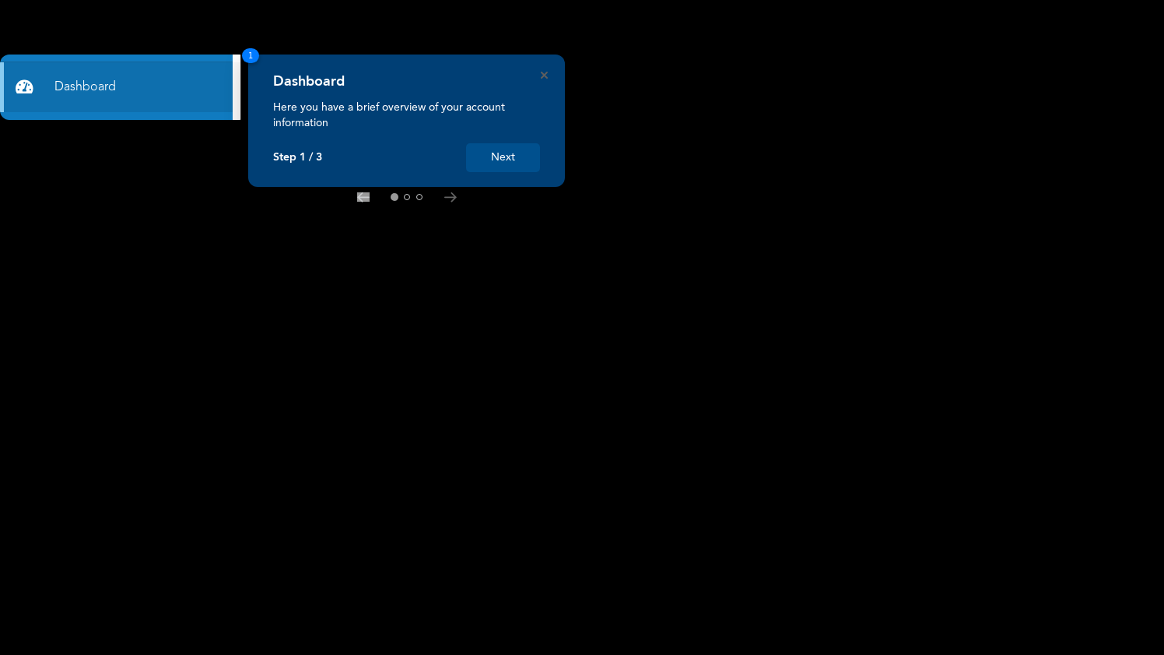 The image size is (1164, 655). I want to click on span: 1, so click(251, 55).